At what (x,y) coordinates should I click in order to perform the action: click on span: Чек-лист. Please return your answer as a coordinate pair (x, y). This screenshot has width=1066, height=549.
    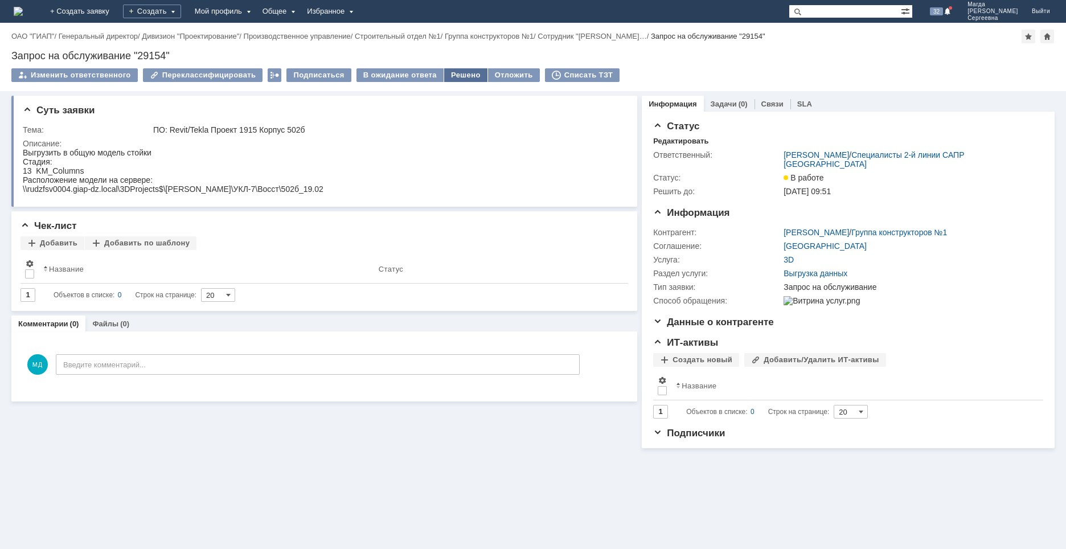
    Looking at the image, I should click on (48, 226).